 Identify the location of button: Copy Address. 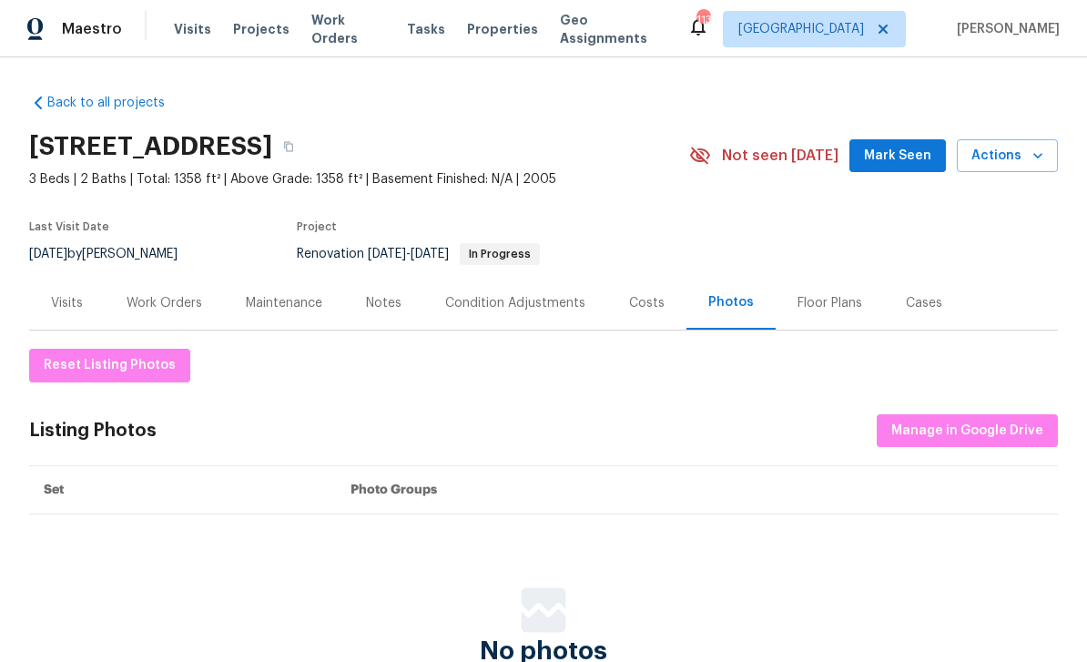
(289, 147).